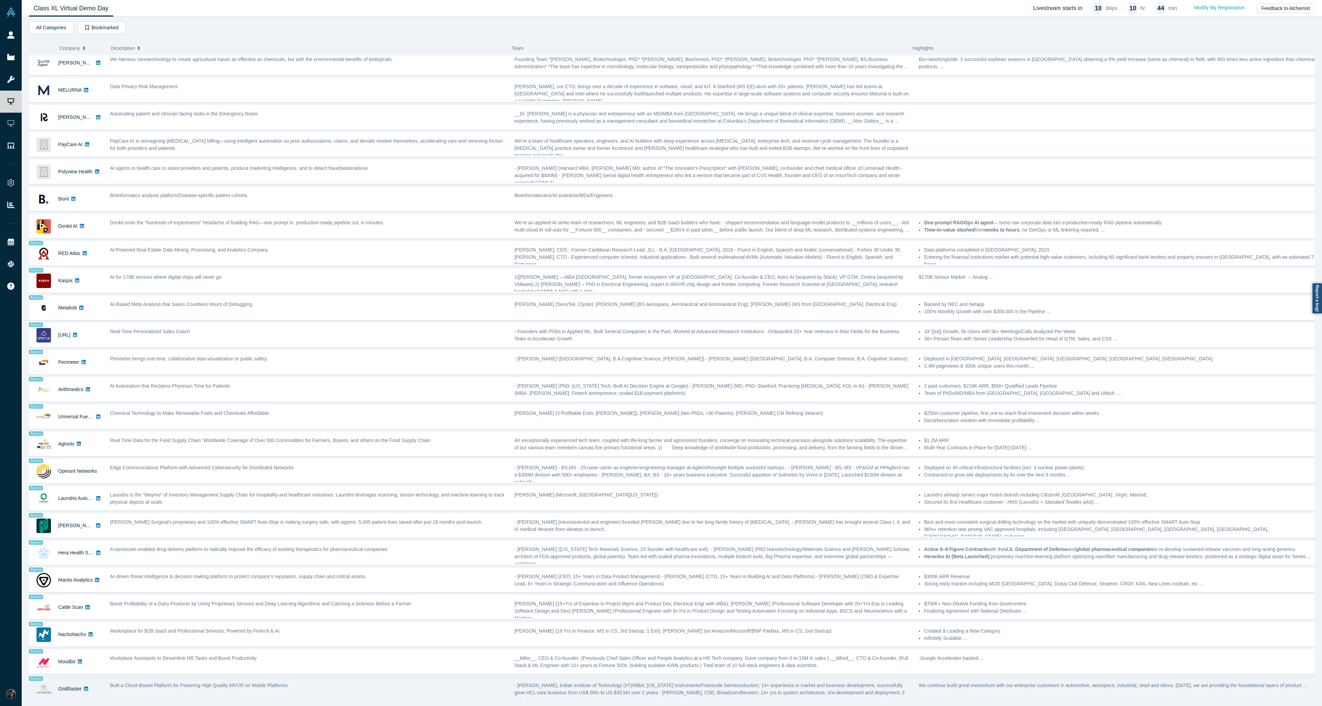  I want to click on p: hr, so click(1143, 8).